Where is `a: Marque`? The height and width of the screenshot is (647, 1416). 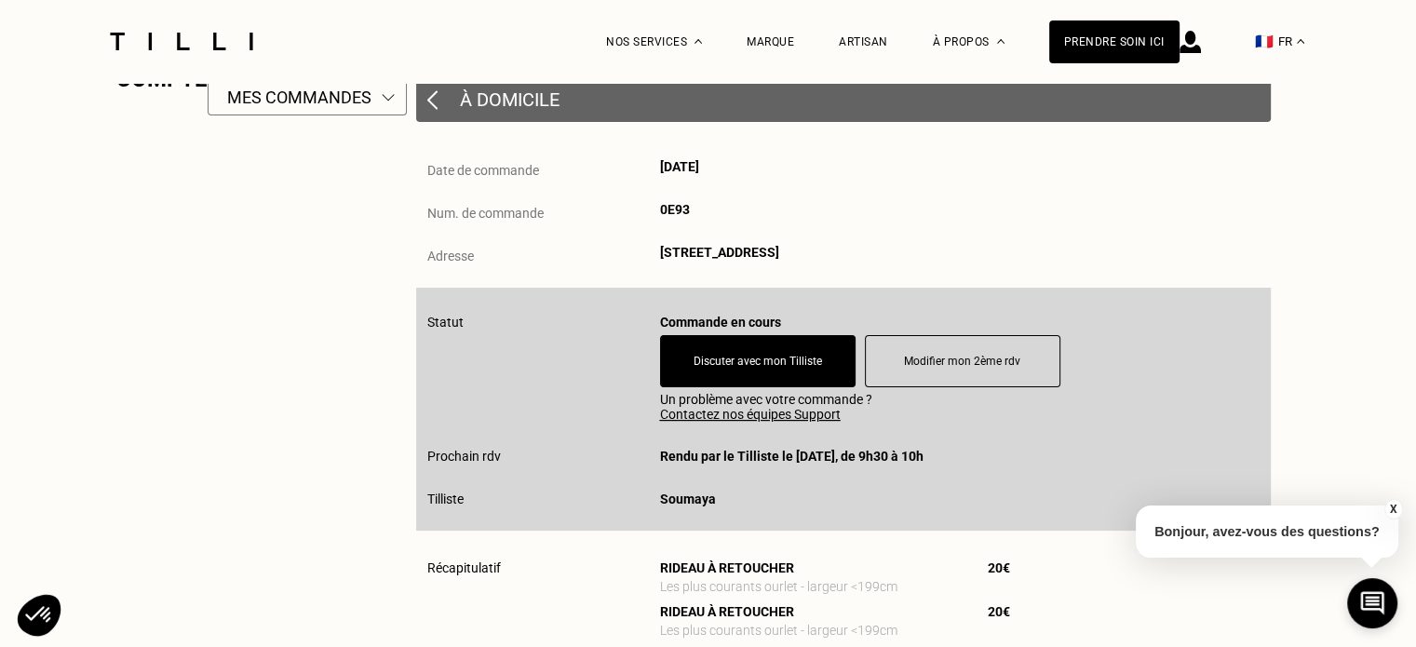 a: Marque is located at coordinates (770, 42).